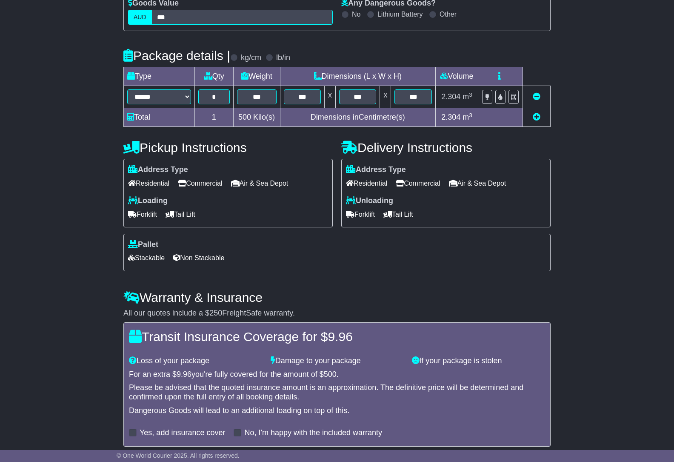 The height and width of the screenshot is (462, 674). Describe the element at coordinates (159, 77) in the screenshot. I see `td: Type` at that location.